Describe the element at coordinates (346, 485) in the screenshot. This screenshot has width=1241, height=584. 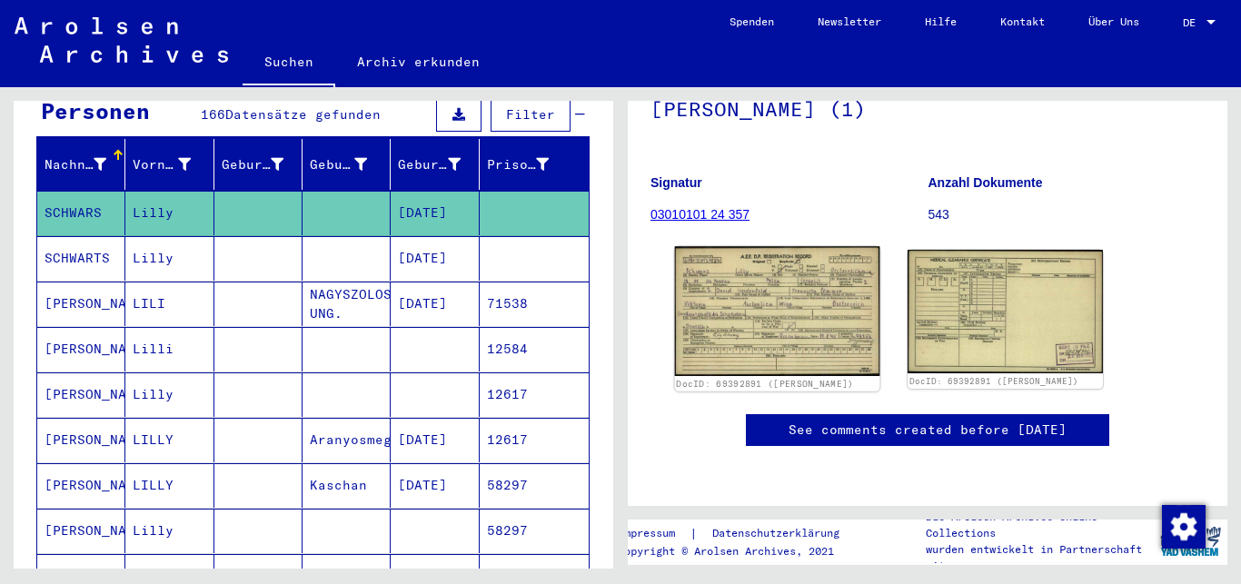
I see `mat-cell: Kaschan` at that location.